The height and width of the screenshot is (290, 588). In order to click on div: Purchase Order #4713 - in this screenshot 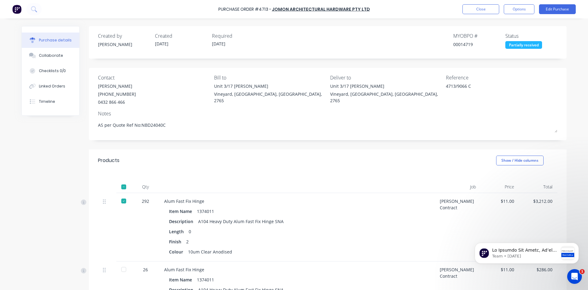, I will do `click(245, 9)`.